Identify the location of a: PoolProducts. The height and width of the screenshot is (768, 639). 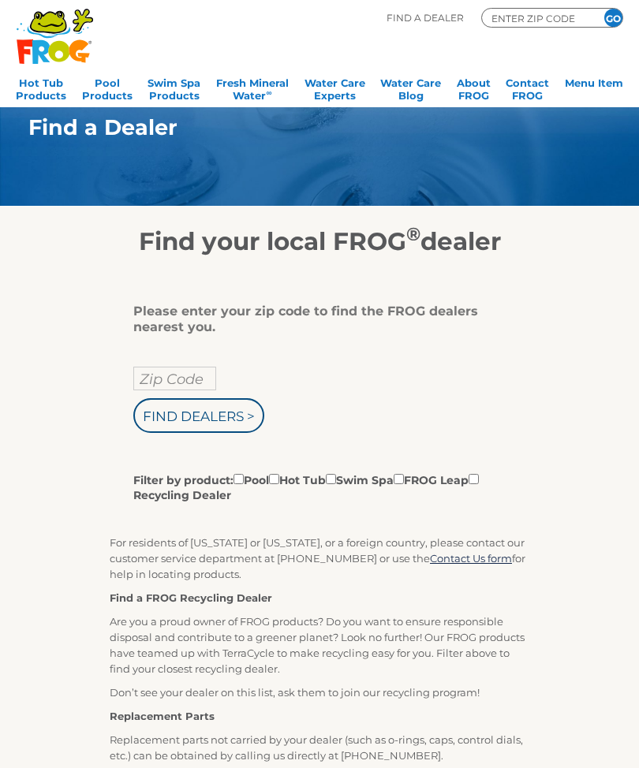
(107, 88).